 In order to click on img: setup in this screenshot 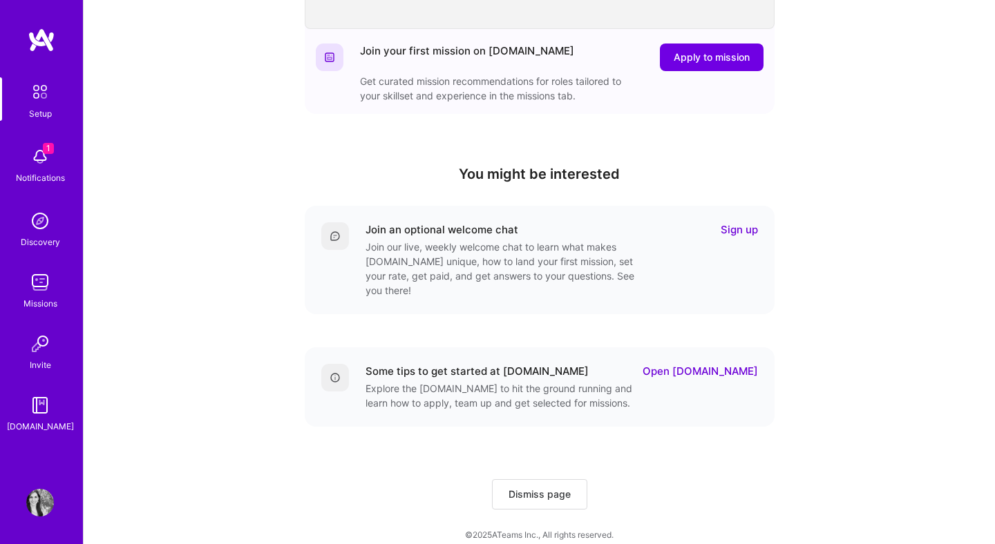, I will do `click(40, 92)`.